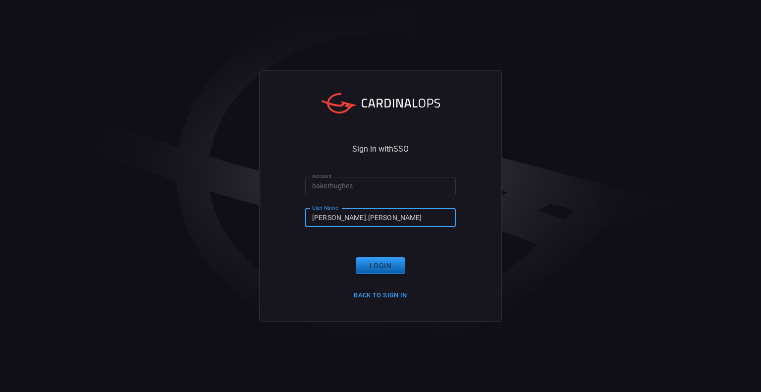 This screenshot has height=392, width=761. Describe the element at coordinates (325, 208) in the screenshot. I see `label: User Name` at that location.